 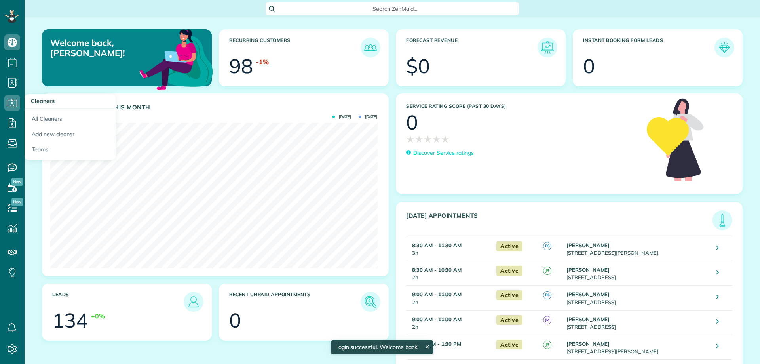 I want to click on img: icon_forecast_revenue-8c13a41c7ed35a8dcfafea3cbb826a0462acb37728057bba2d056411b612bbbe.png, so click(x=547, y=47).